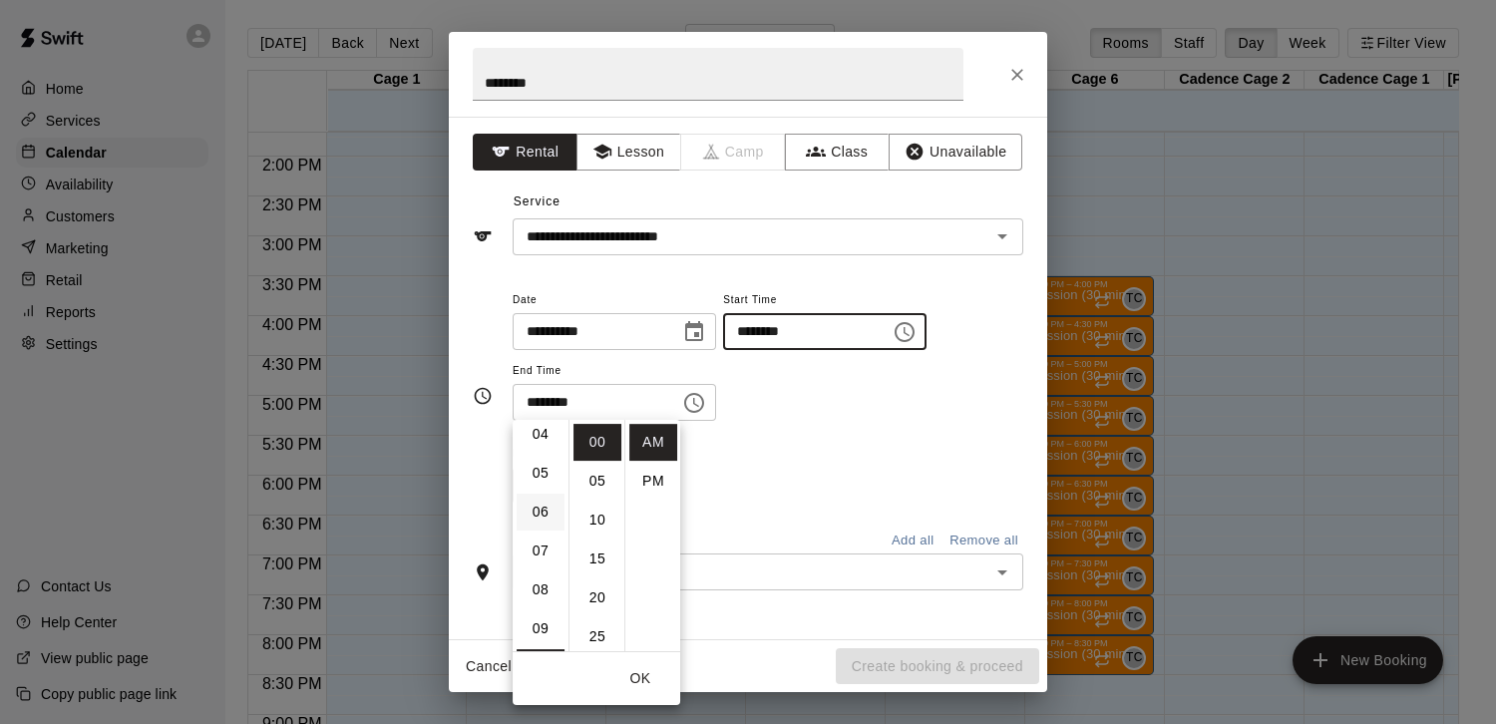 The image size is (1496, 724). I want to click on button: Close, so click(1018, 75).